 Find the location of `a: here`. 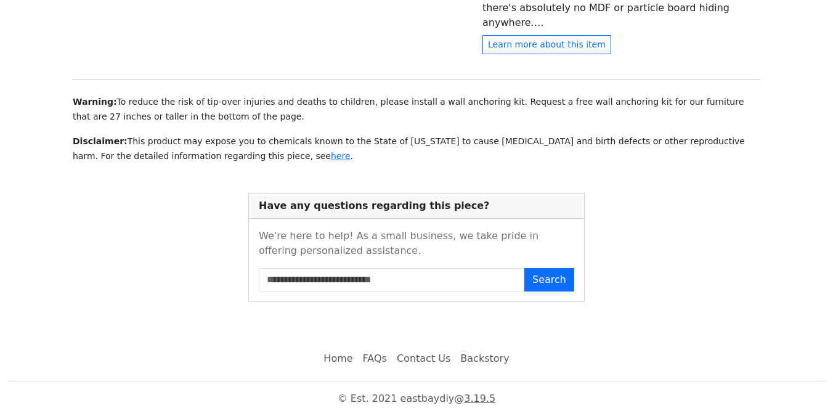

a: here is located at coordinates (341, 156).